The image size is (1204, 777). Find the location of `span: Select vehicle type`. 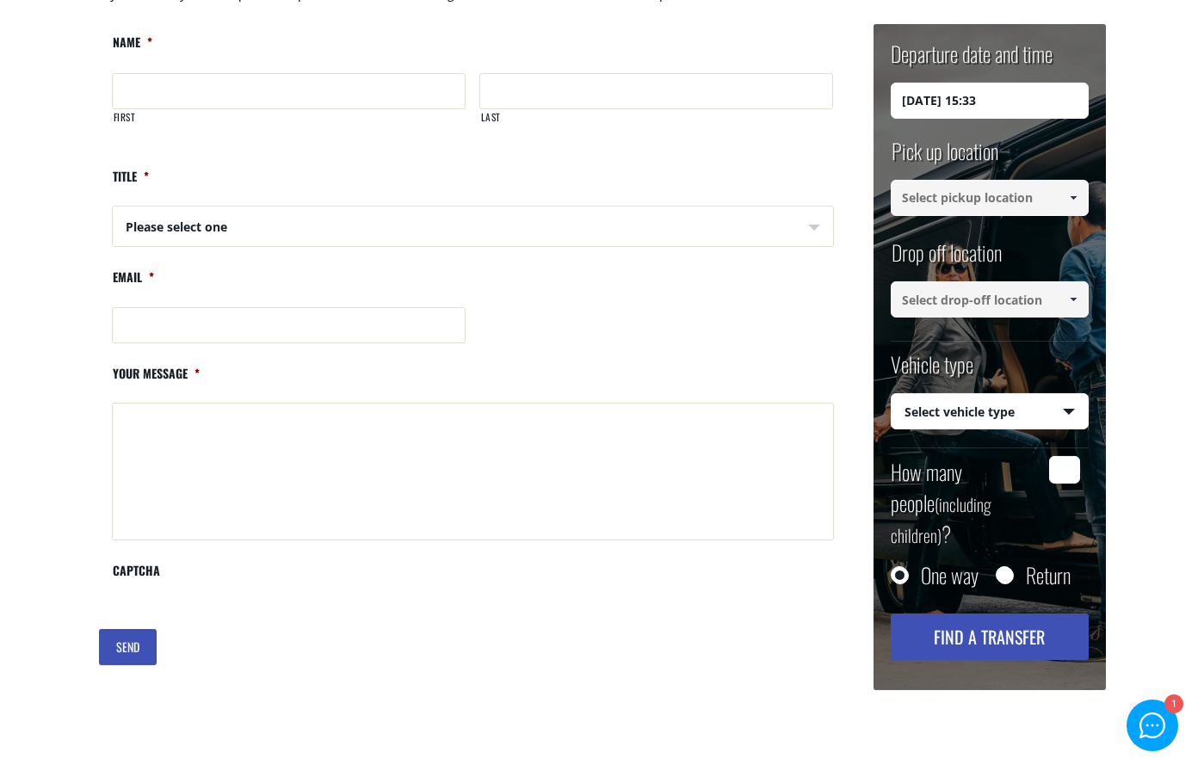

span: Select vehicle type is located at coordinates (989, 412).